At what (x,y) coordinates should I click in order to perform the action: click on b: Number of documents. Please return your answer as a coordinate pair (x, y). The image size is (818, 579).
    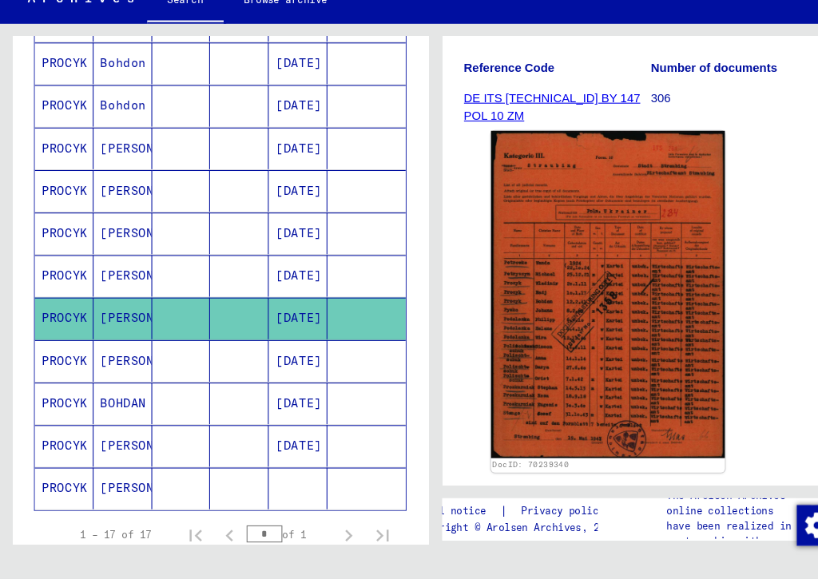
    Looking at the image, I should click on (670, 99).